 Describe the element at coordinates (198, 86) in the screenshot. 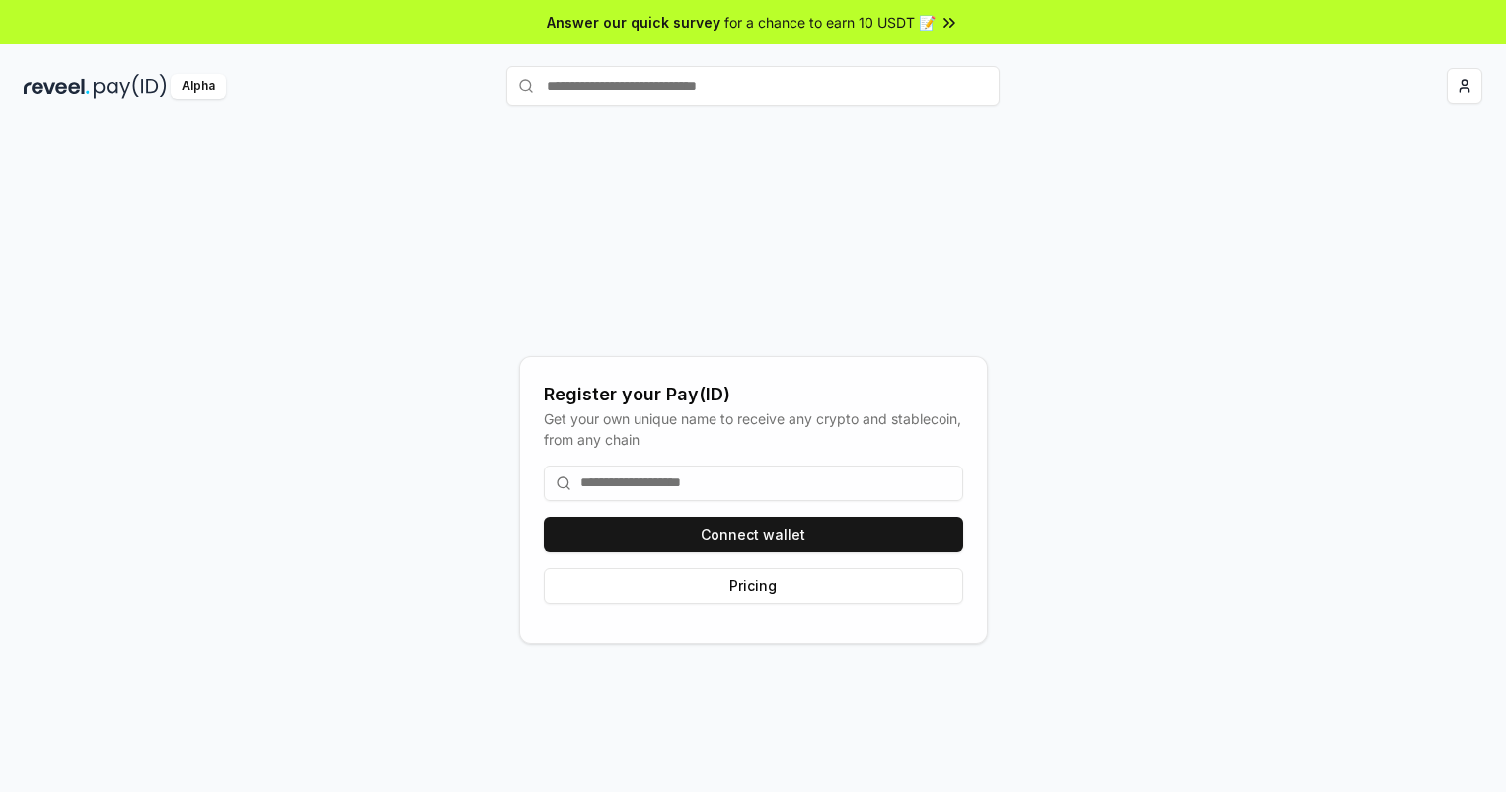

I see `div: Alpha` at that location.